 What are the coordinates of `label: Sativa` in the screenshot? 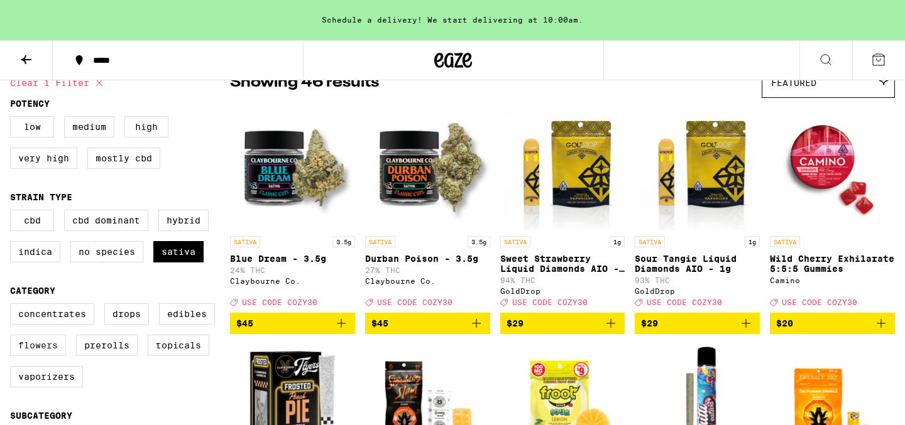 It's located at (178, 252).